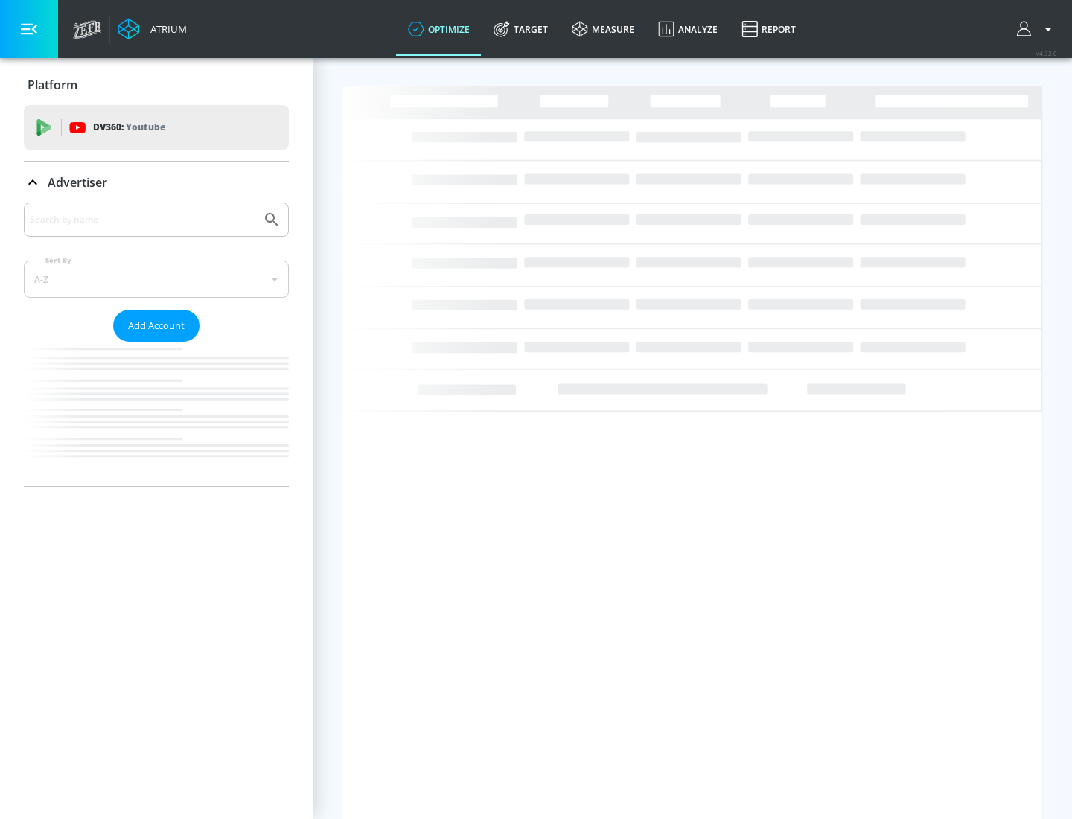  Describe the element at coordinates (77, 182) in the screenshot. I see `p: Advertiser` at that location.